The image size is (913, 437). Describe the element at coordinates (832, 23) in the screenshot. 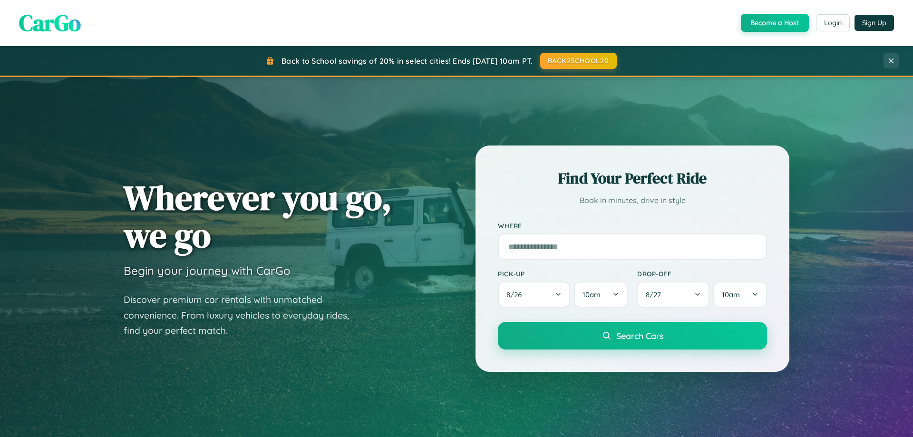

I see `button: Login` at that location.